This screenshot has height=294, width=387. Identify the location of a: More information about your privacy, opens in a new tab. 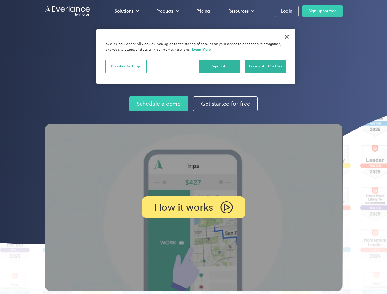
(201, 49).